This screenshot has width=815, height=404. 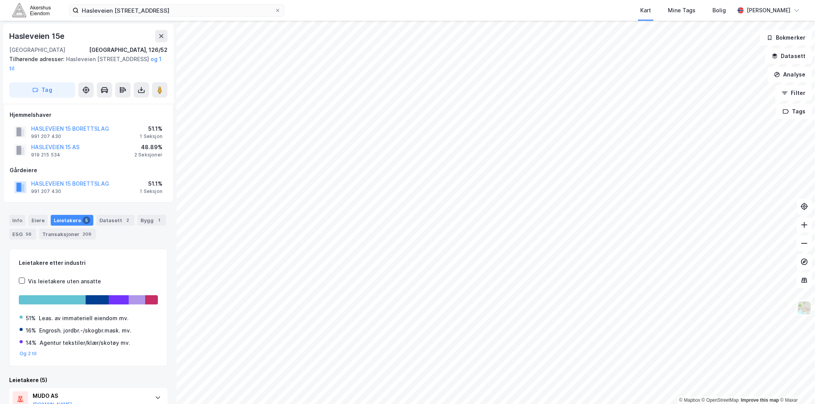 I want to click on div: Bolig, so click(x=719, y=10).